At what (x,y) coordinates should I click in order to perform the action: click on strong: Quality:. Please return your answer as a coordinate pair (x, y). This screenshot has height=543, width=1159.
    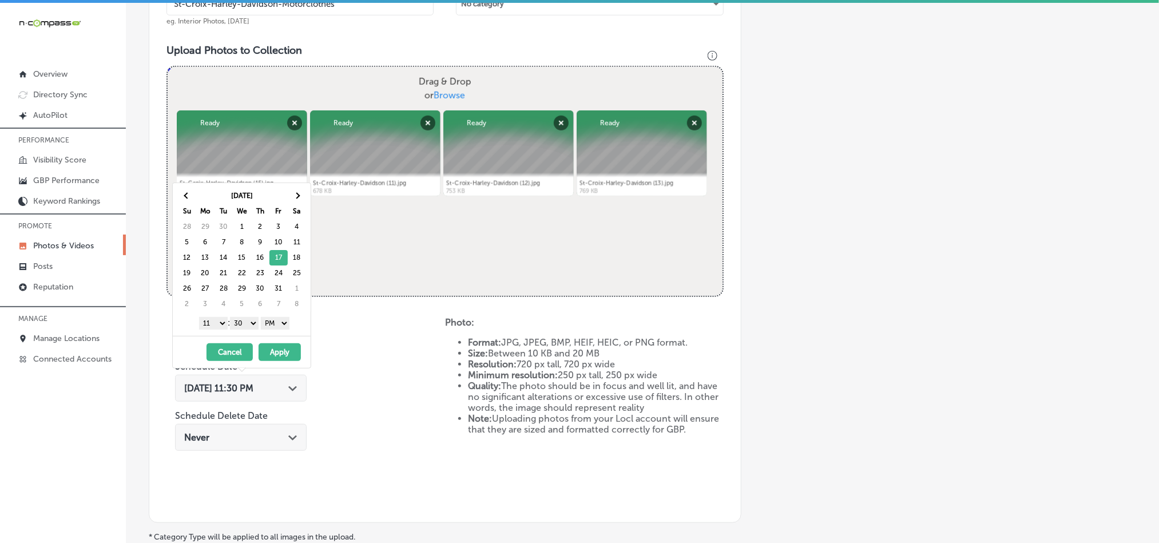
    Looking at the image, I should click on (484, 385).